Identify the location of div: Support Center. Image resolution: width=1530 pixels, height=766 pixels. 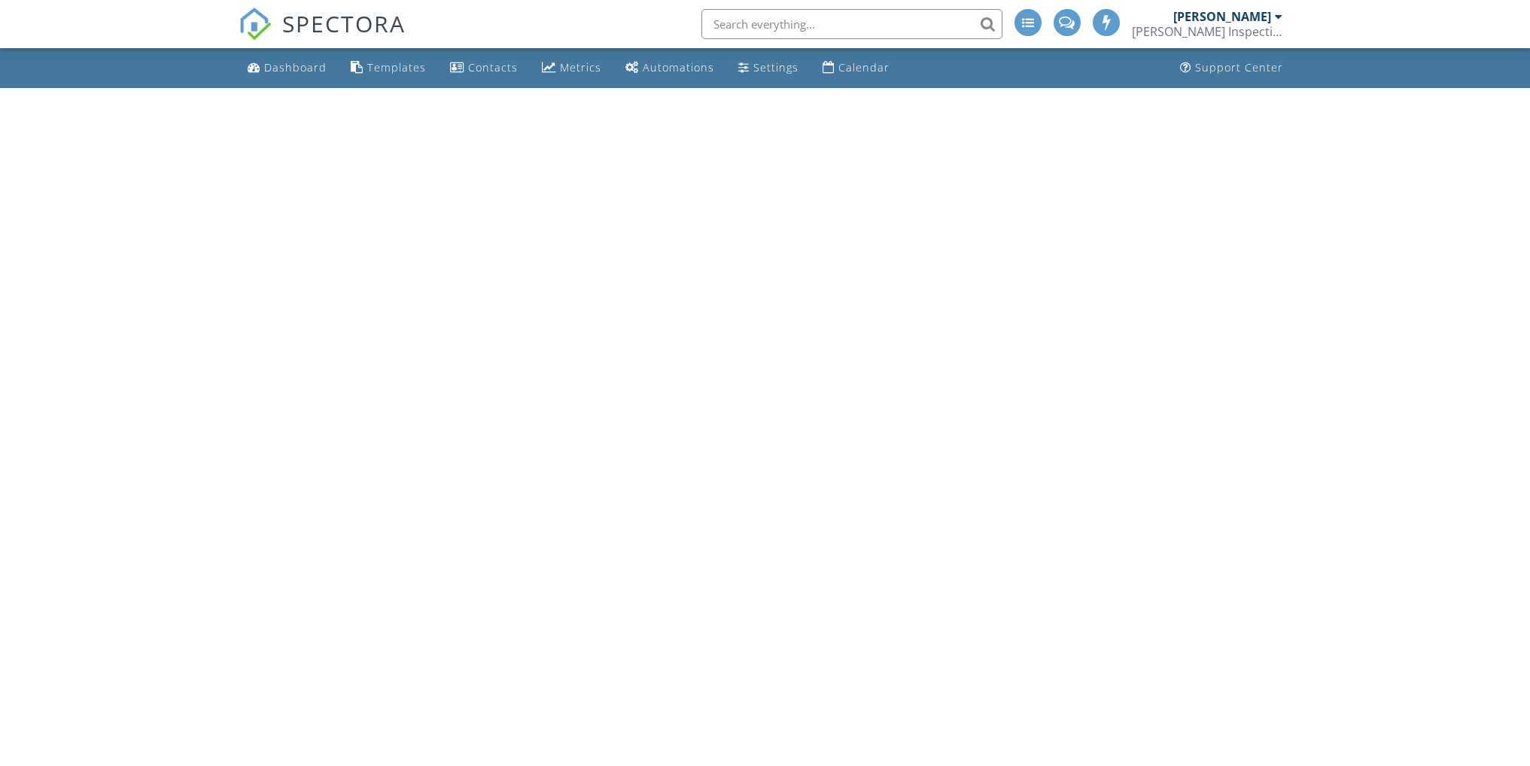
(1238, 67).